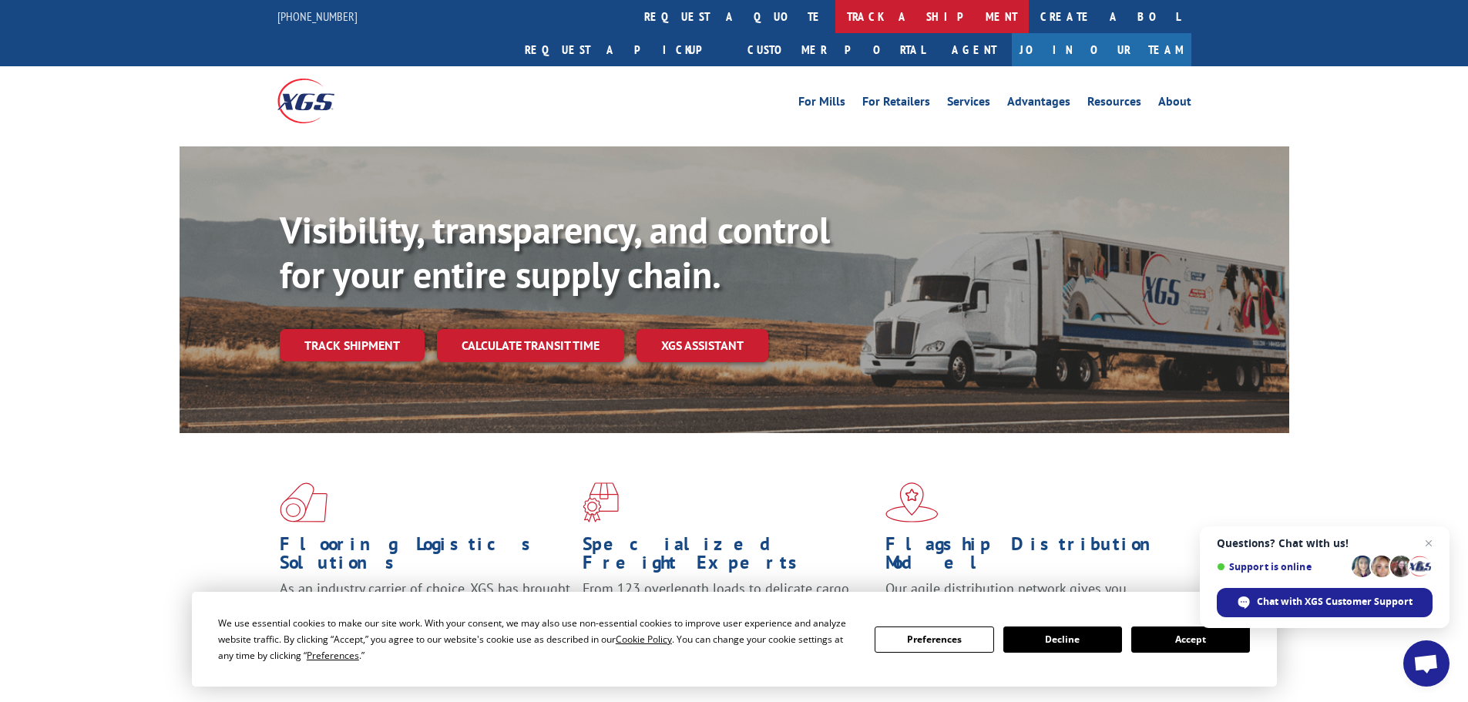  Describe the element at coordinates (969, 104) in the screenshot. I see `a: Services` at that location.